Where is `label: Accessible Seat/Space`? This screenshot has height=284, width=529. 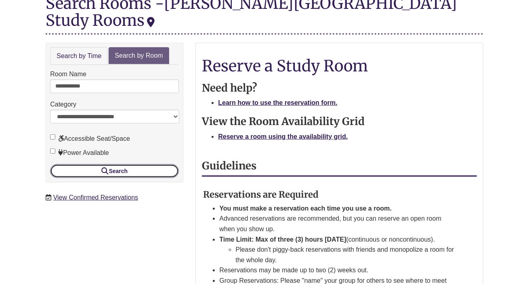
label: Accessible Seat/Space is located at coordinates (90, 139).